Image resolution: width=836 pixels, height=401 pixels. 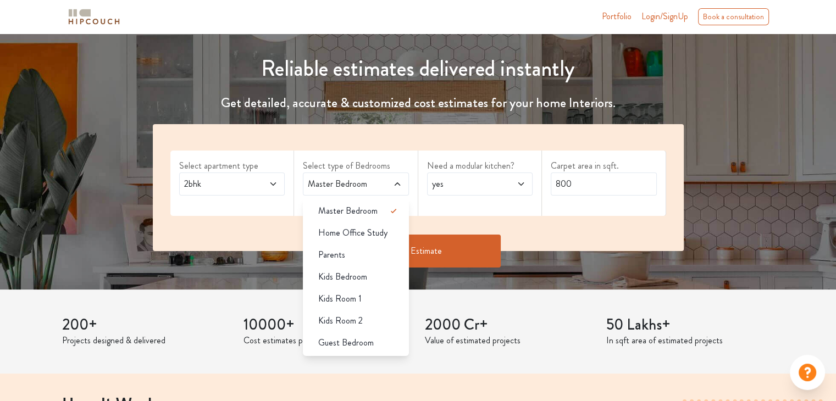 What do you see at coordinates (418, 103) in the screenshot?
I see `h4: Get detailed, accurate & customized cost estimates for your home Interiors.` at bounding box center [418, 103].